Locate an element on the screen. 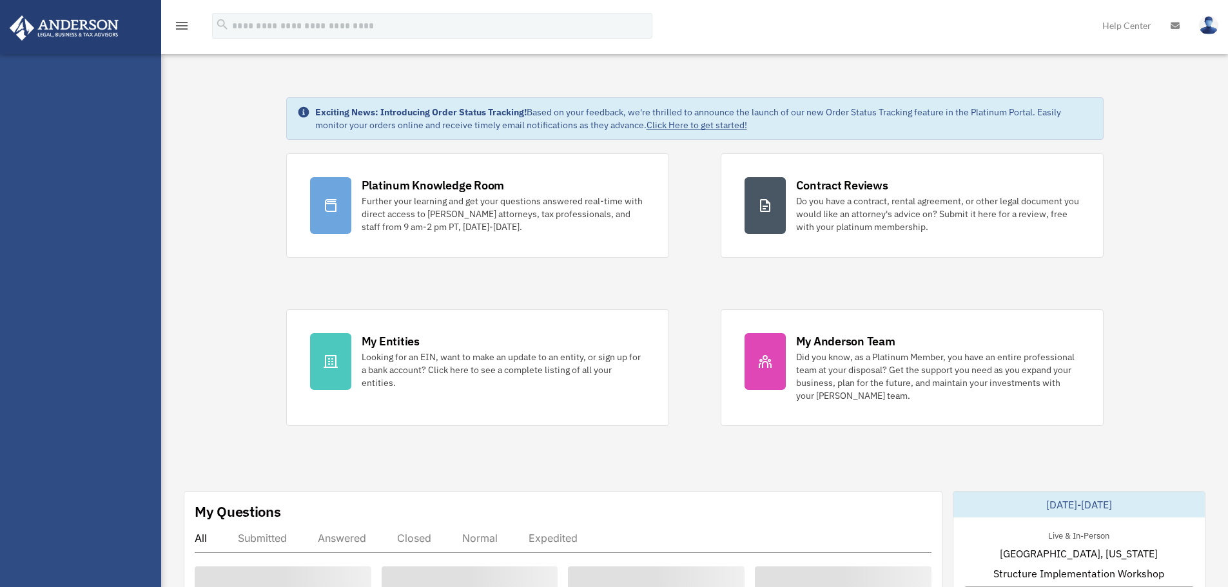 The width and height of the screenshot is (1228, 587). div: Do you have a contract, rental agreement, or other legal document you would like an attorney's ad... is located at coordinates (938, 214).